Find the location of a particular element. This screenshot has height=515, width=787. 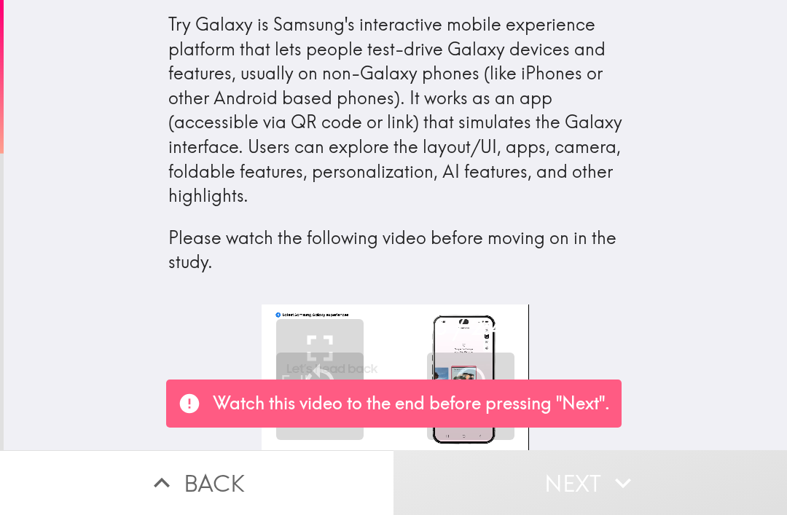

button: Fullscreen is located at coordinates (320, 363).